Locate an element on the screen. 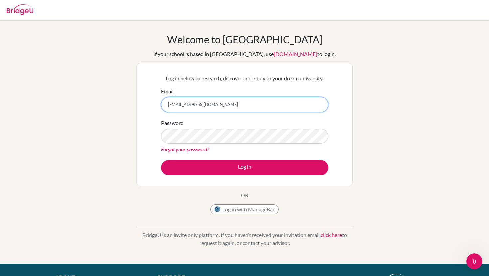 The height and width of the screenshot is (276, 489). p: OR is located at coordinates (244, 195).